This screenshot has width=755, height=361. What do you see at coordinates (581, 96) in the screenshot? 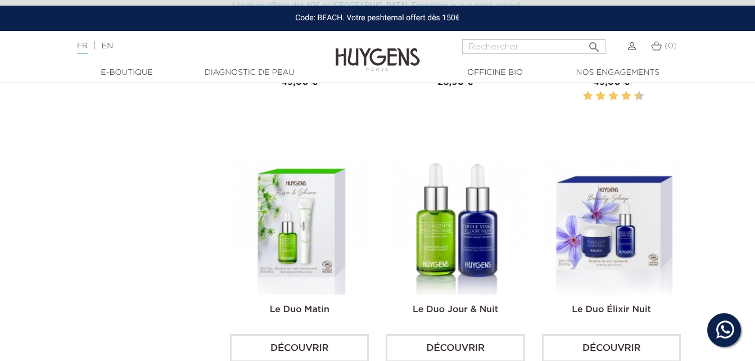
I see `label: 1` at bounding box center [581, 96].